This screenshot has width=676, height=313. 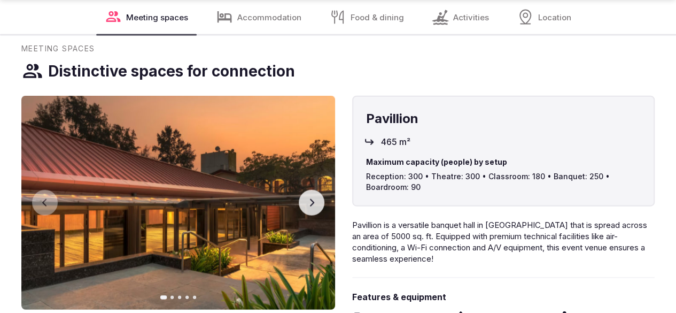 I want to click on span: Meeting Spaces, so click(x=58, y=49).